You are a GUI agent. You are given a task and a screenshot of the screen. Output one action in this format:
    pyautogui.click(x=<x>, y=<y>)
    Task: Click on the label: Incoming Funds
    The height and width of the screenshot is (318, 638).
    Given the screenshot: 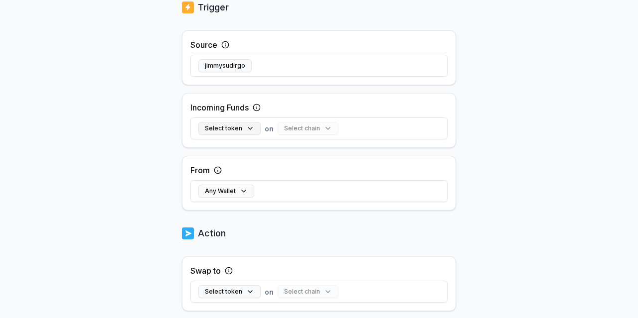 What is the action you would take?
    pyautogui.click(x=219, y=108)
    